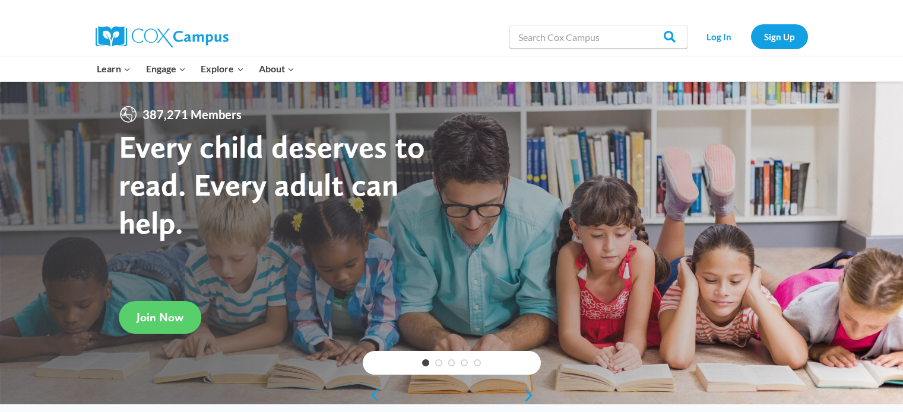  I want to click on a: 2, so click(439, 363).